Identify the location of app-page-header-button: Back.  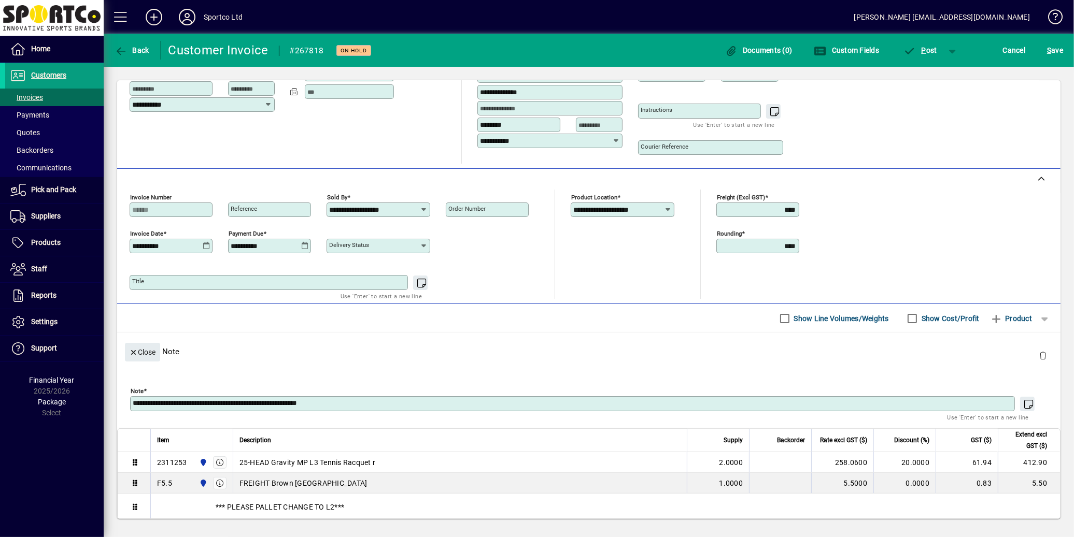
(132, 50).